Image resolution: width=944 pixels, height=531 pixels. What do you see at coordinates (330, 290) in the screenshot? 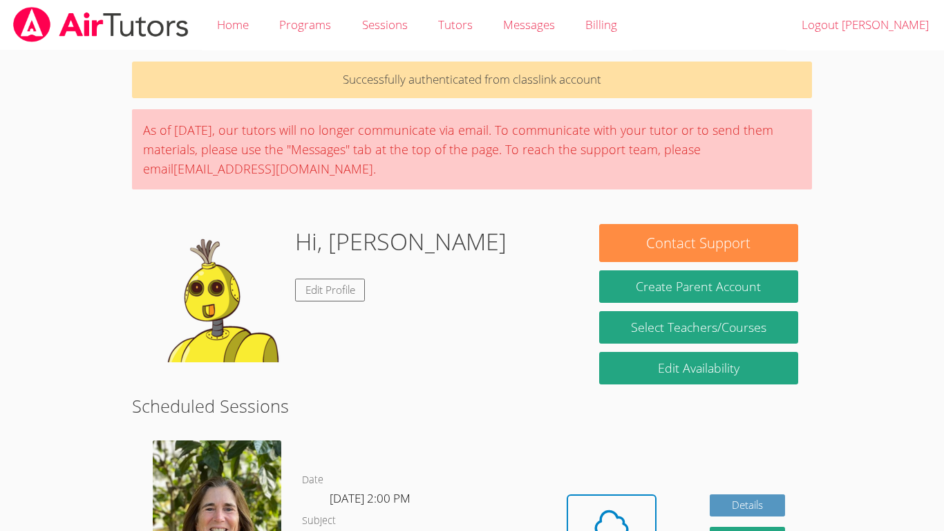
I see `a: Edit Profile` at bounding box center [330, 290].